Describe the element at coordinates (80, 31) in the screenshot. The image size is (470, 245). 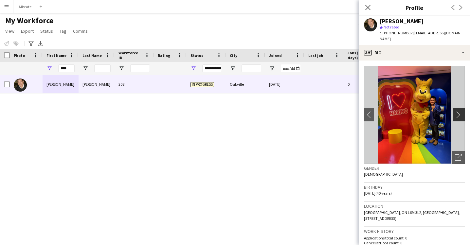
I see `a: Comms` at that location.